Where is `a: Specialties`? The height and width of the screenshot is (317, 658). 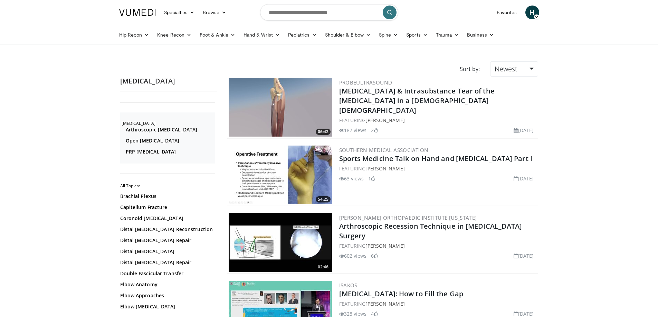
a: Specialties is located at coordinates (179, 12).